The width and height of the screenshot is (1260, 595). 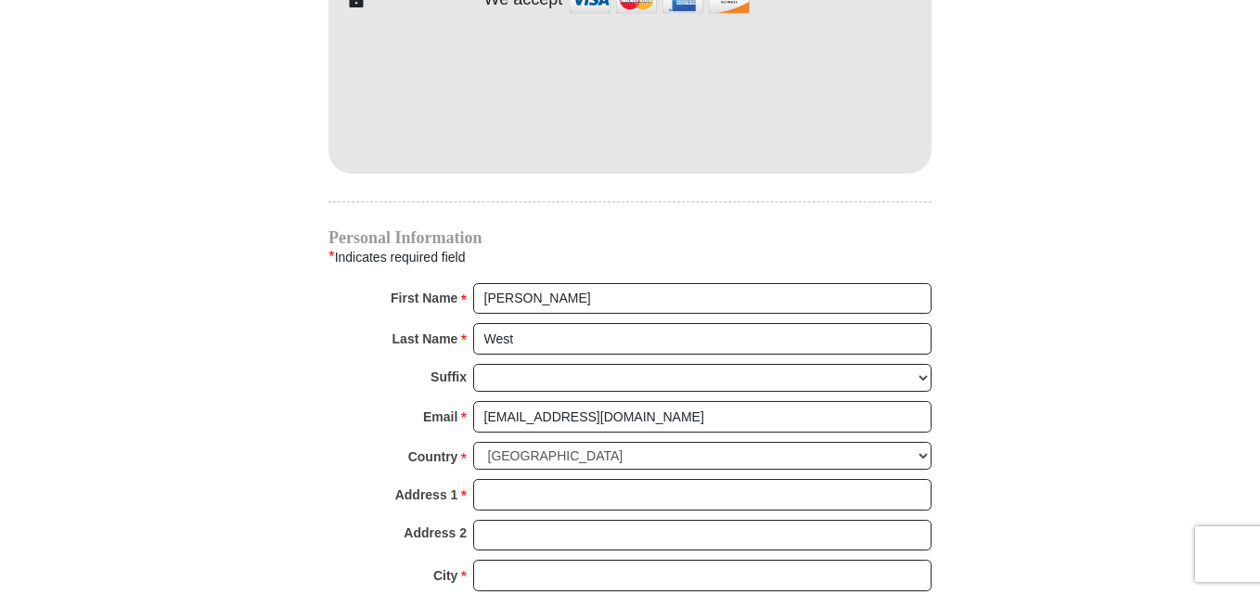 I want to click on strong: Suffix, so click(x=448, y=377).